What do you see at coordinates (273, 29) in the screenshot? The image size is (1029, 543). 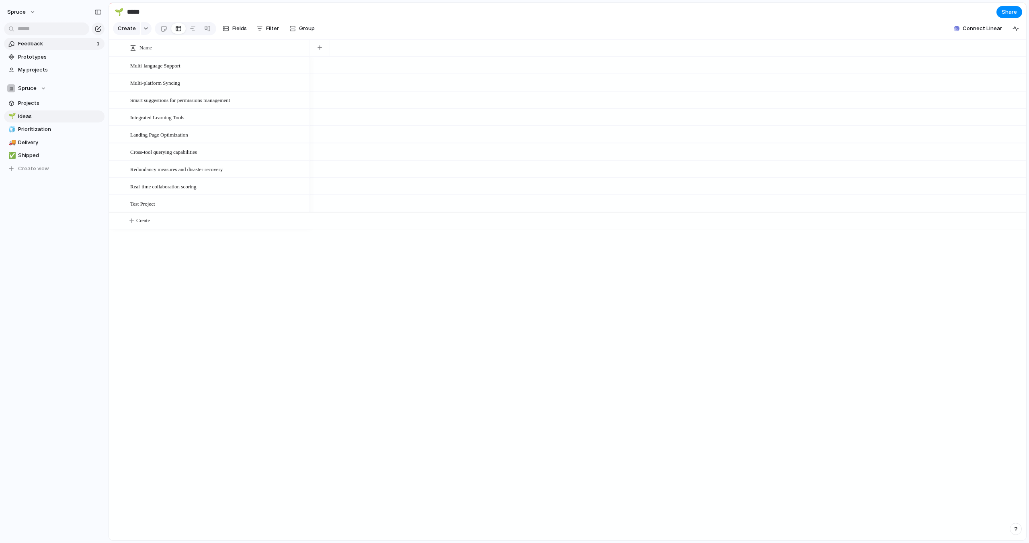 I see `span: Filter` at bounding box center [273, 29].